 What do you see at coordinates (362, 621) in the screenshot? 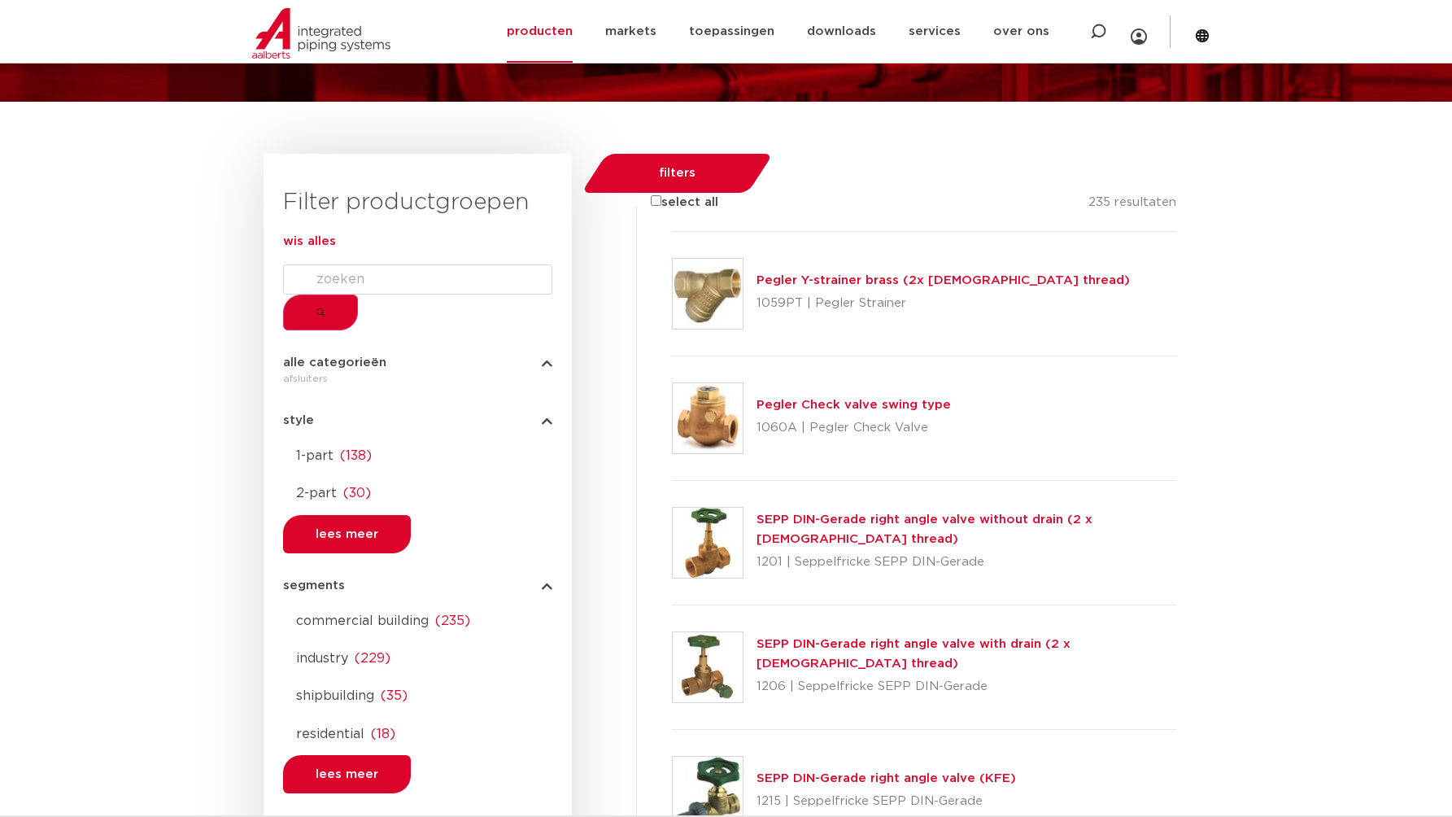
I see `span: commercial building` at bounding box center [362, 621].